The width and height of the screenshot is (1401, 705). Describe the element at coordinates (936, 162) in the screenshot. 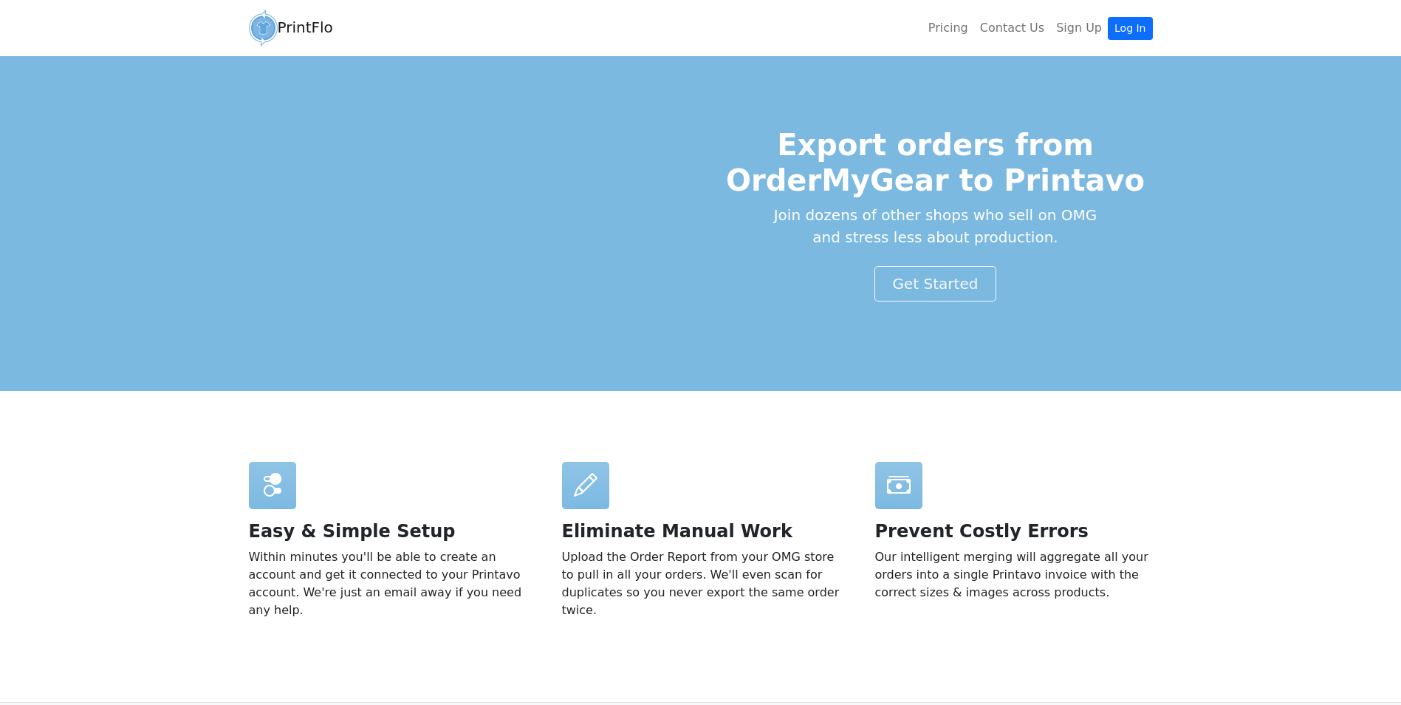

I see `h1: Export orders from OrderMyGear to Printavo` at that location.